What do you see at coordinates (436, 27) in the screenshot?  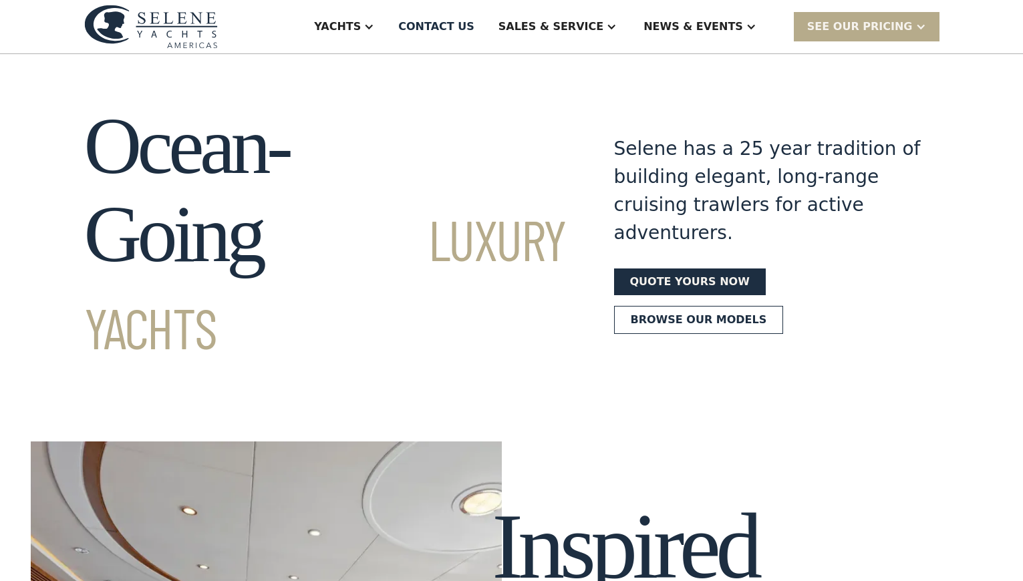 I see `div: Contact US` at bounding box center [436, 27].